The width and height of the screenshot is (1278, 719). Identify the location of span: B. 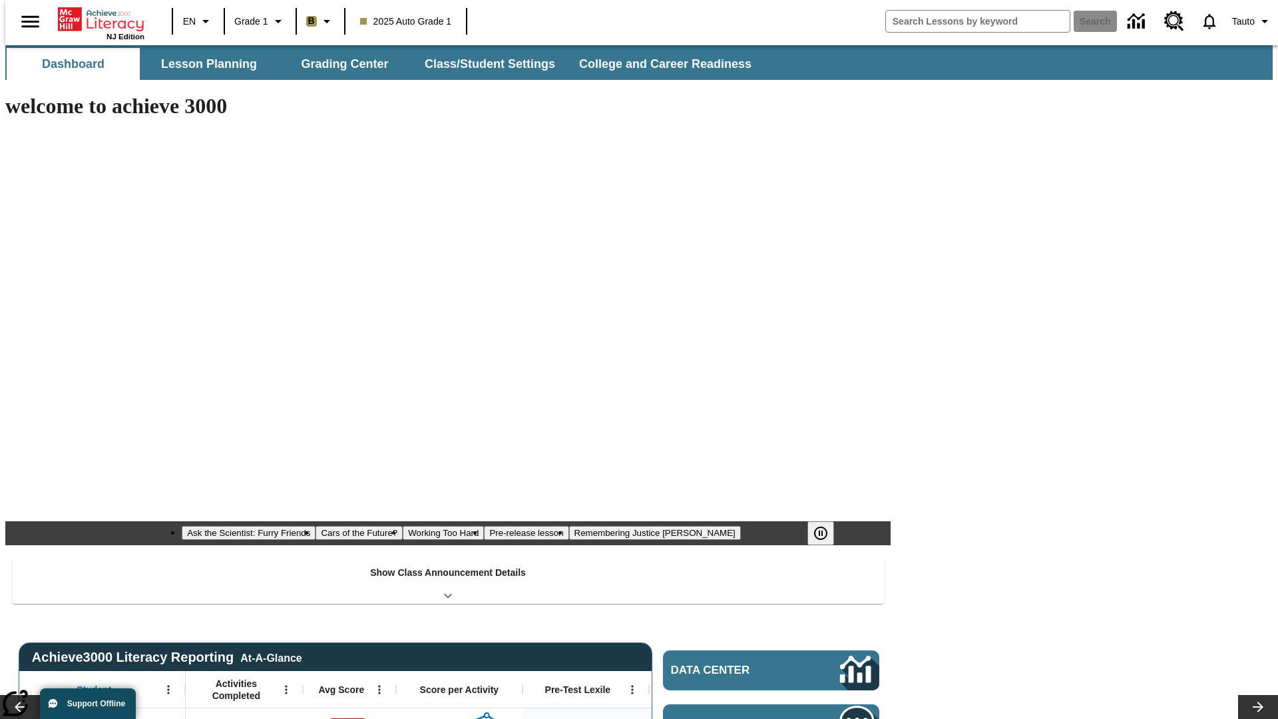
(312, 21).